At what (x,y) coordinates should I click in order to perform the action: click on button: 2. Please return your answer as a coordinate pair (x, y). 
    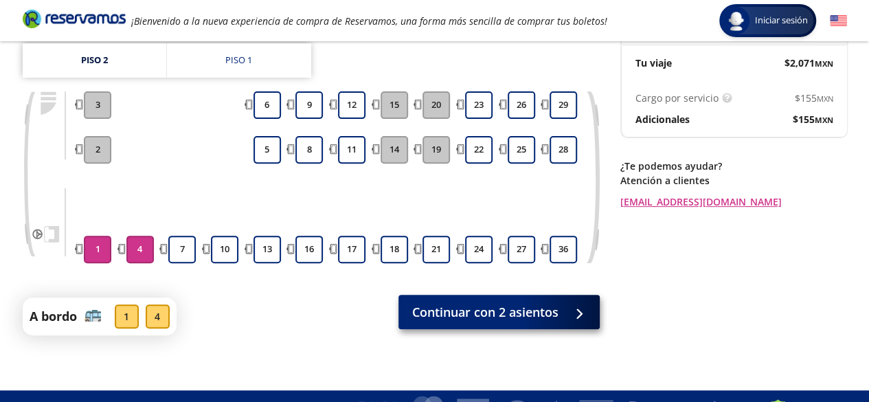
    Looking at the image, I should click on (98, 150).